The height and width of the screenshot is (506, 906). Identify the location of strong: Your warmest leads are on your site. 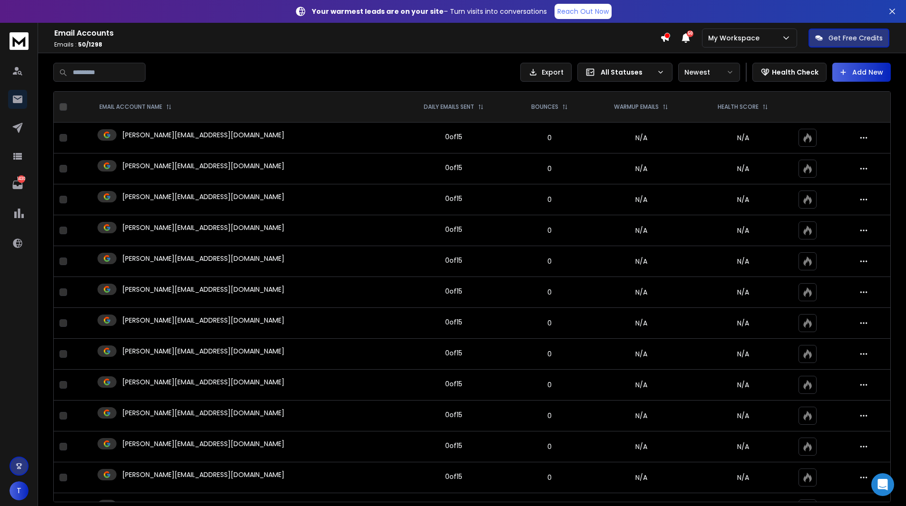
(377, 11).